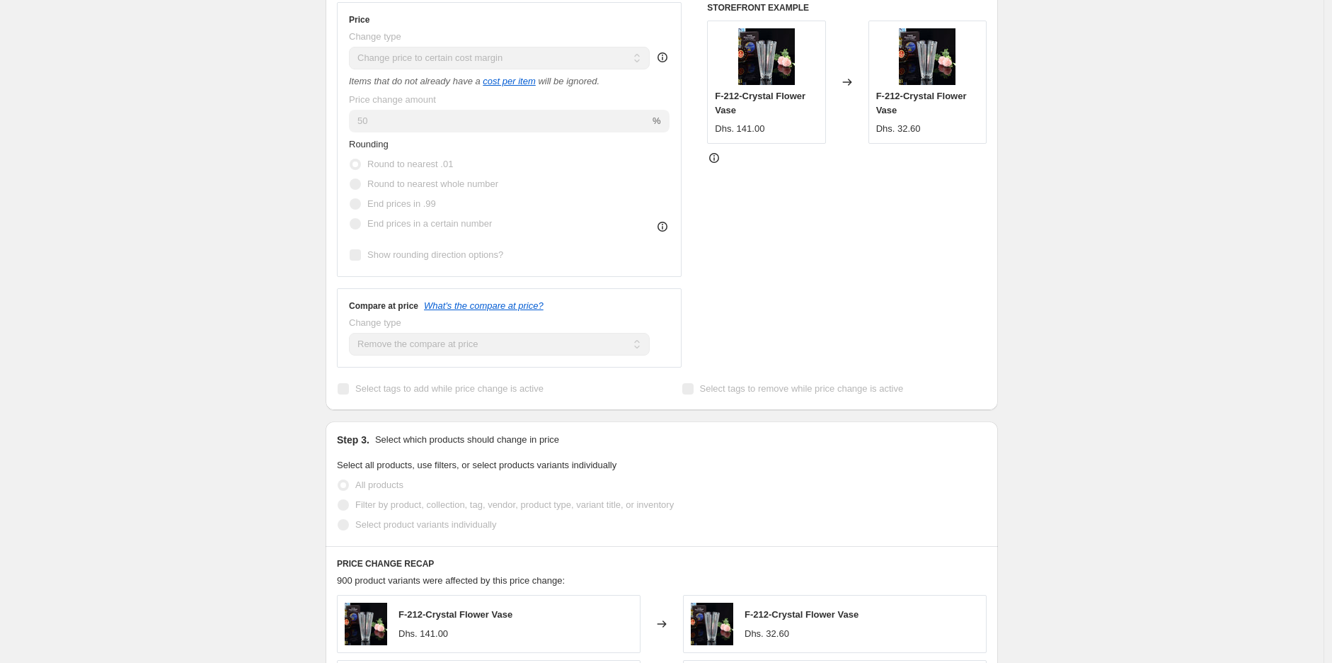 Image resolution: width=1332 pixels, height=663 pixels. Describe the element at coordinates (483, 305) in the screenshot. I see `i: What's the compare at price?` at that location.